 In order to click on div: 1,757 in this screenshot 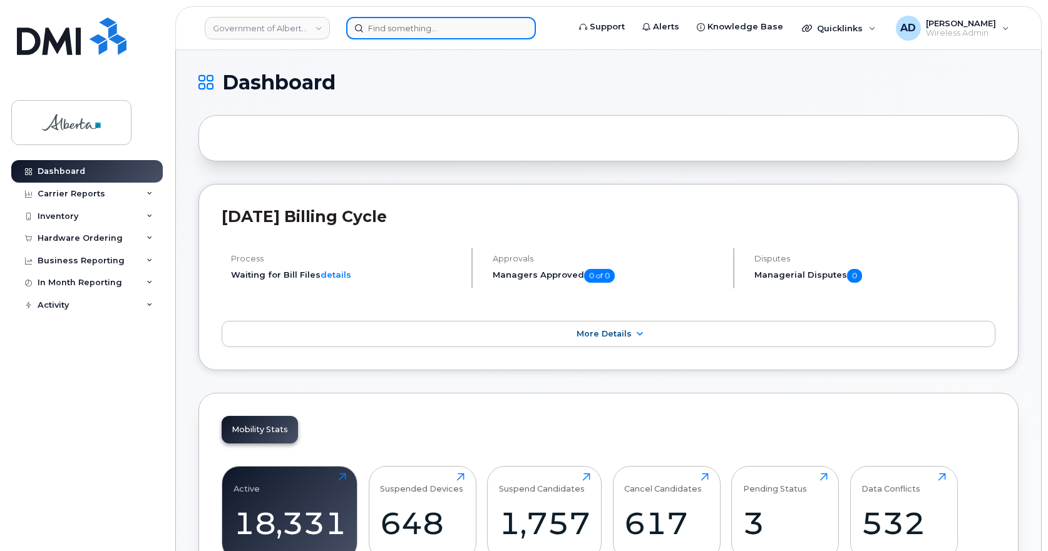, I will do `click(545, 523)`.